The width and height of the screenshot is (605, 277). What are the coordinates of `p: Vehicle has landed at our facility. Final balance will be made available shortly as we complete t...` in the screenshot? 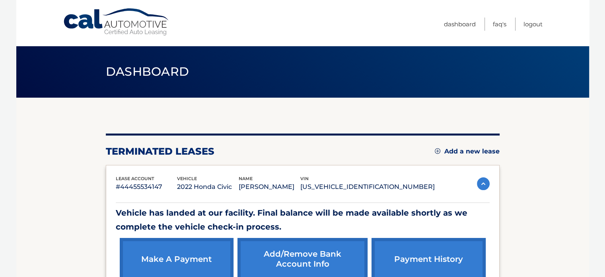 It's located at (303, 220).